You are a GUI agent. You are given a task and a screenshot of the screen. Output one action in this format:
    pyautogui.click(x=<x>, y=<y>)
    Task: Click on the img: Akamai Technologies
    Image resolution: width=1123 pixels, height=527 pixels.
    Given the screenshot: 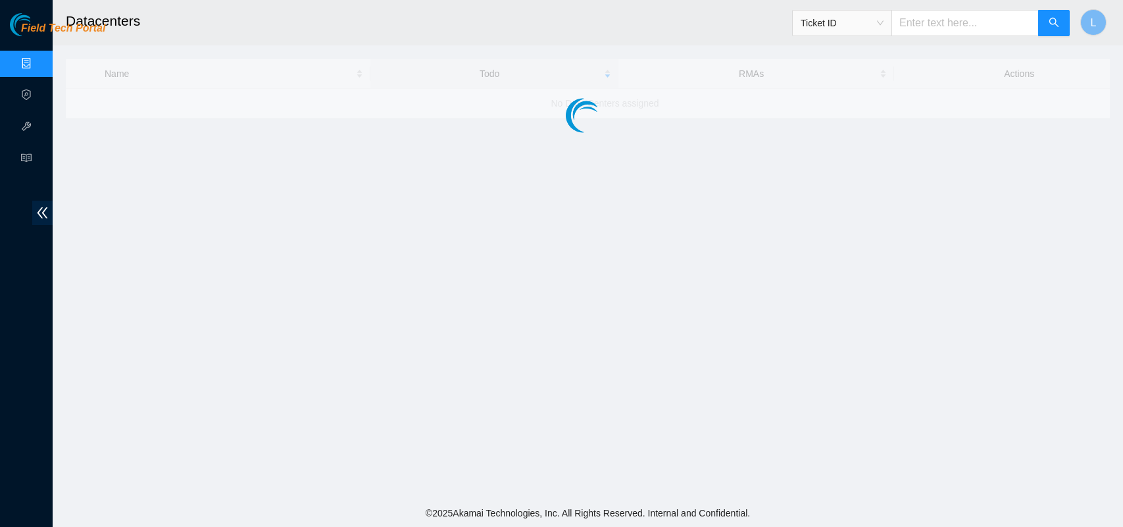 What is the action you would take?
    pyautogui.click(x=38, y=24)
    